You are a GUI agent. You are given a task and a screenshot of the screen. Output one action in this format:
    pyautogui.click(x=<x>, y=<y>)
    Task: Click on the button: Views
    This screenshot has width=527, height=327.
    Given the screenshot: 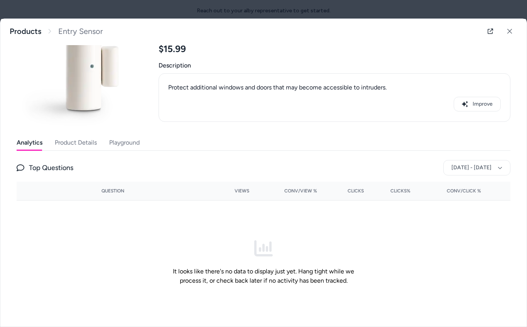 What is the action you would take?
    pyautogui.click(x=232, y=191)
    